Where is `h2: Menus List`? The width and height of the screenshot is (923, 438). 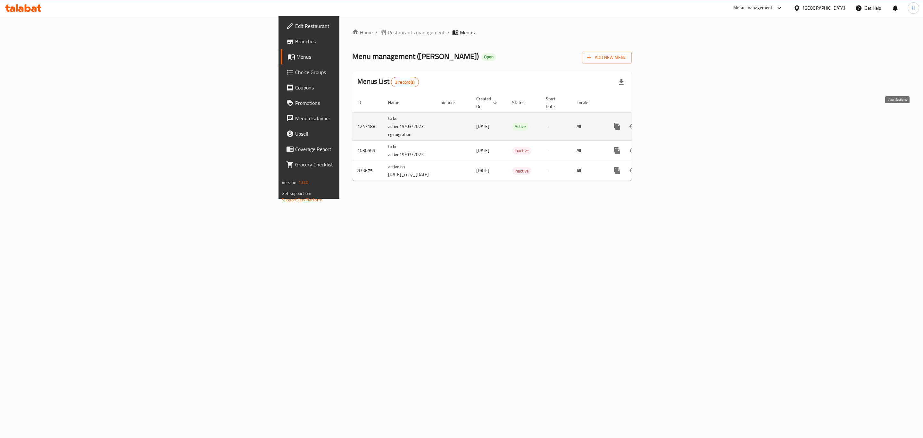 h2: Menus List is located at coordinates (388, 82).